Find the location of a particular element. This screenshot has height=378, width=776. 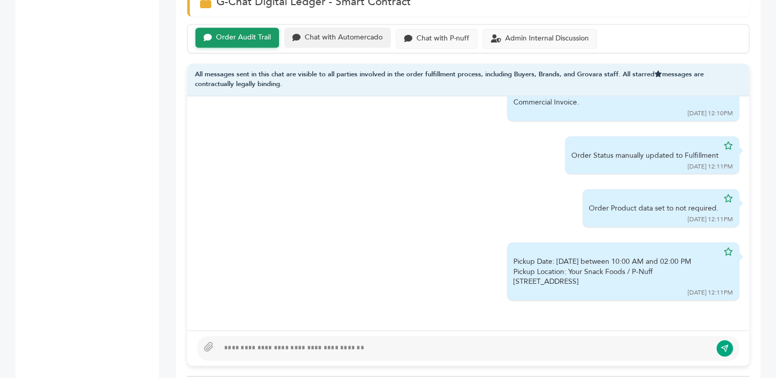

div: Order Audit Trail is located at coordinates (243, 37).